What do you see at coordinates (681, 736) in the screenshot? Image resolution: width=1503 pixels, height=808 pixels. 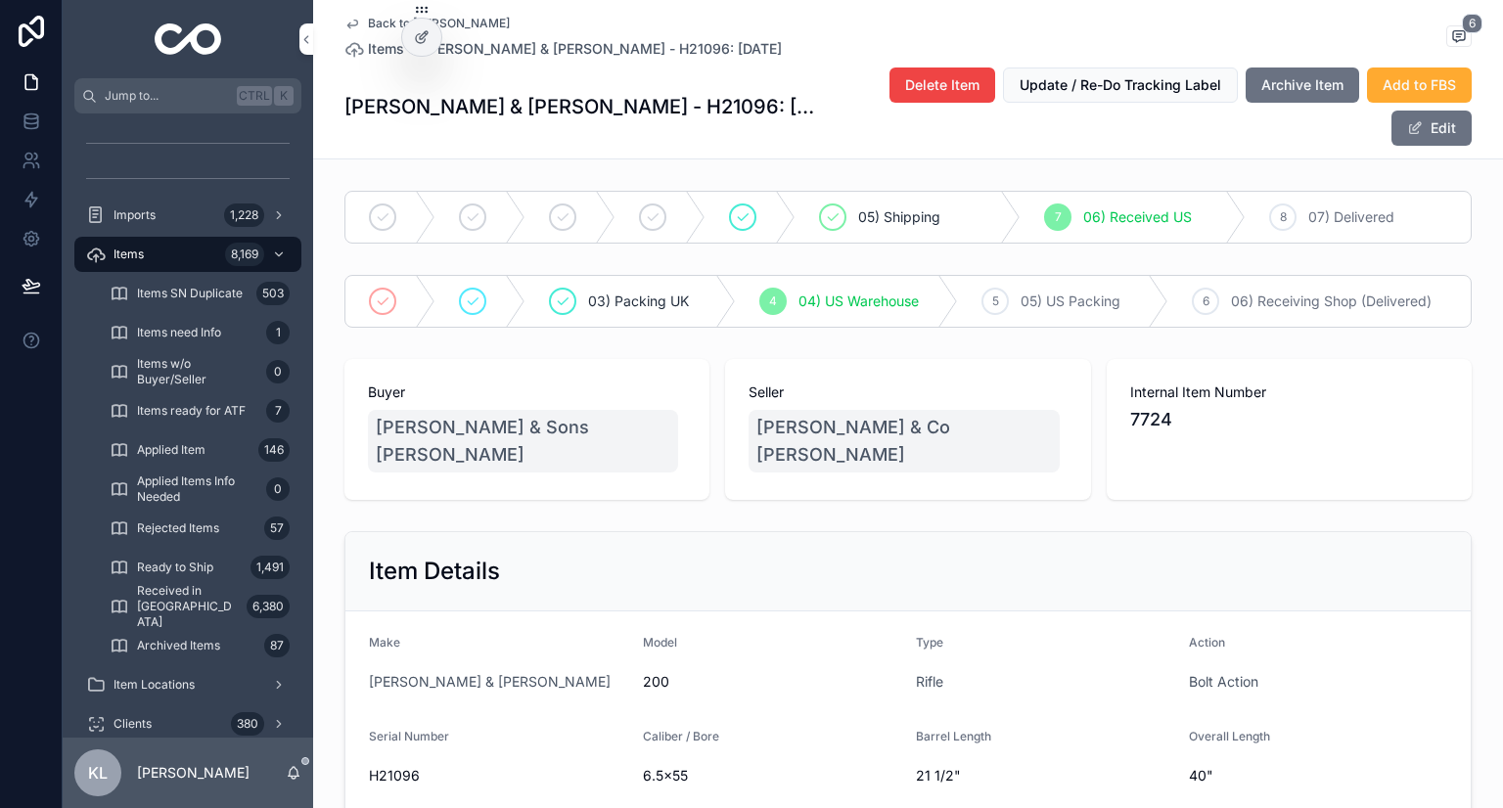 I see `span: Caliber / Bore` at bounding box center [681, 736].